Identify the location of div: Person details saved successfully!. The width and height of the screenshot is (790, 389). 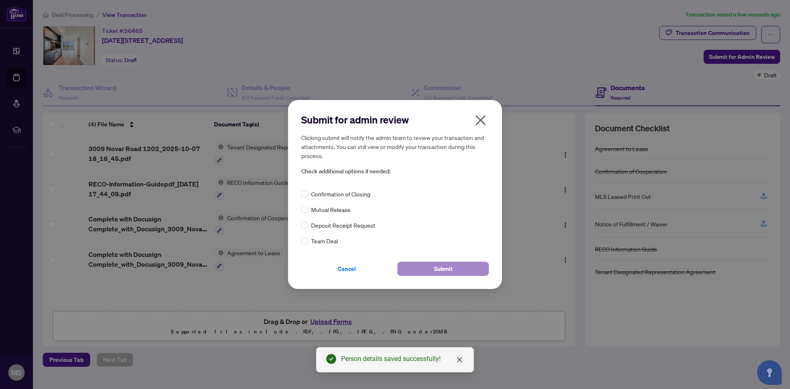
(402, 359).